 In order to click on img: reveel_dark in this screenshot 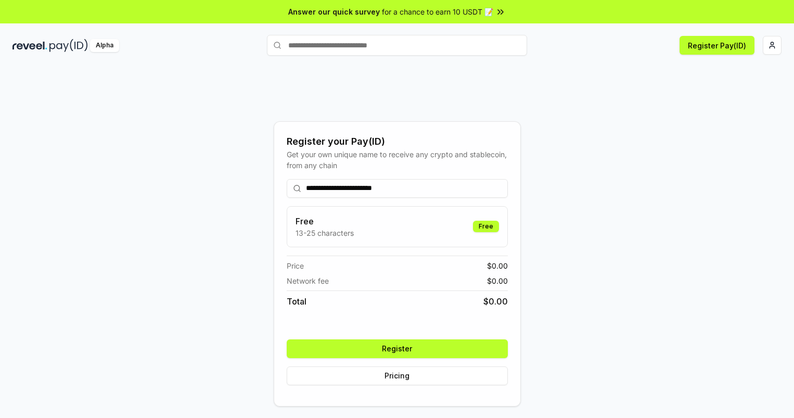, I will do `click(30, 45)`.